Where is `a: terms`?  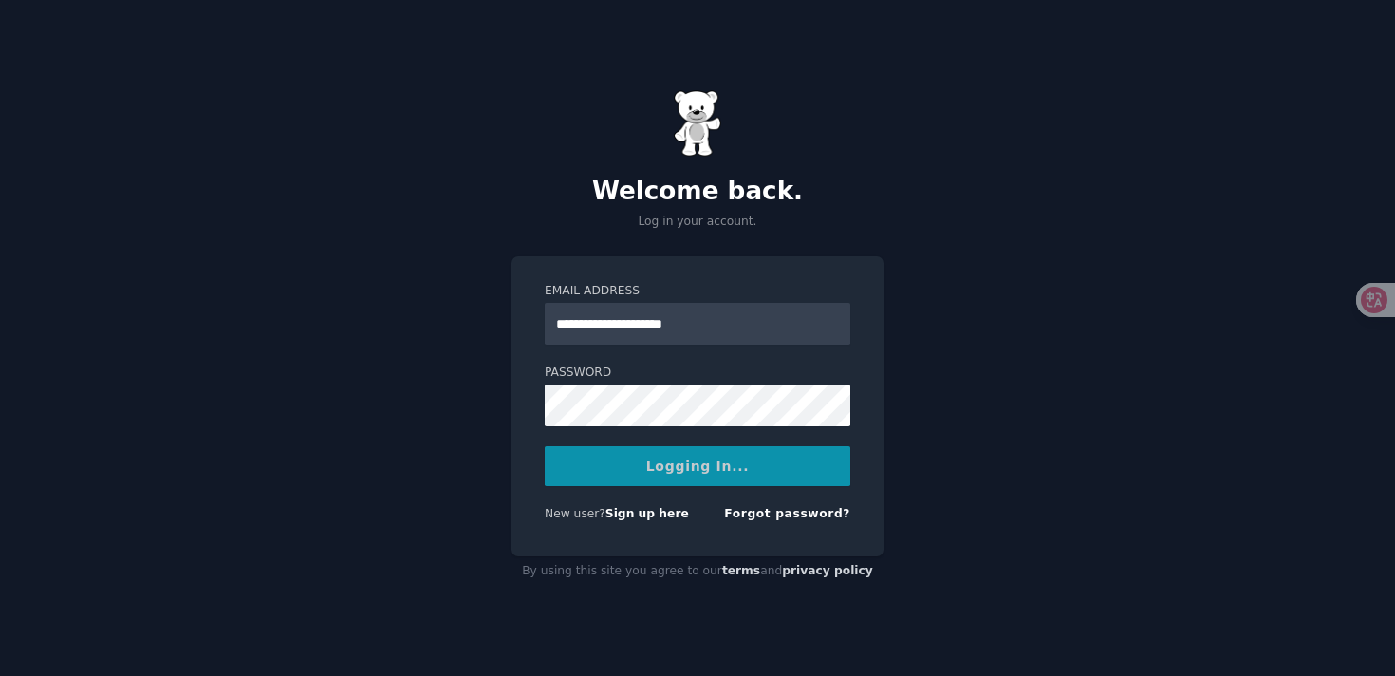 a: terms is located at coordinates (741, 570).